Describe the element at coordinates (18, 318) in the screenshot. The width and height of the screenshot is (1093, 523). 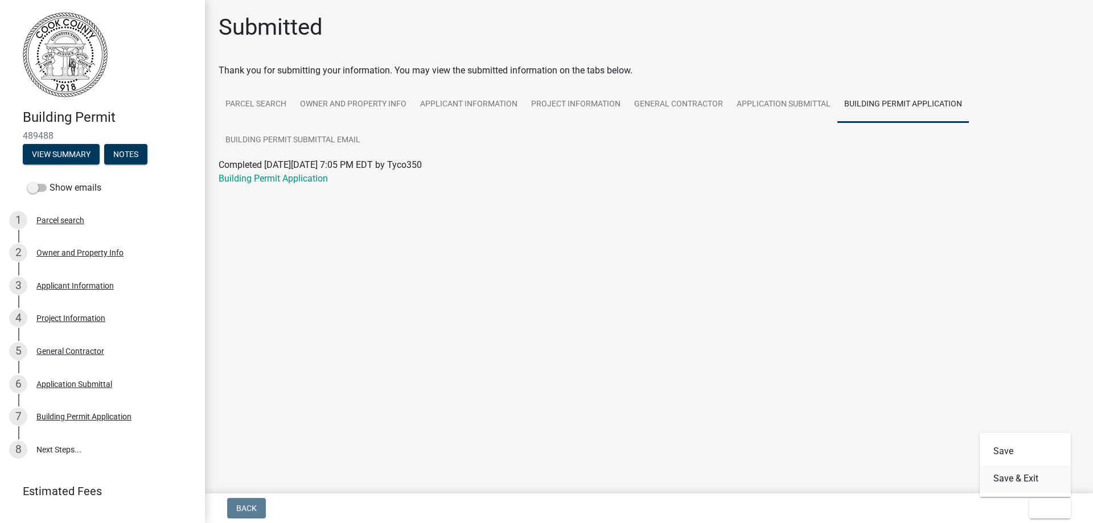
I see `div: 4` at that location.